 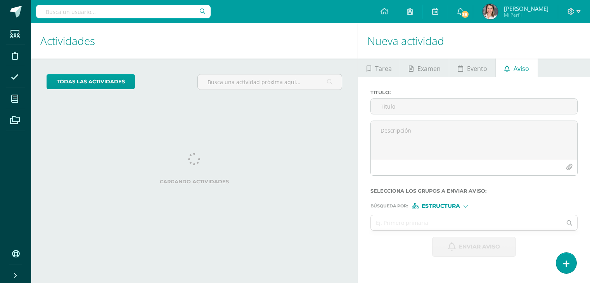 What do you see at coordinates (379, 68) in the screenshot?
I see `a: Tarea` at bounding box center [379, 68].